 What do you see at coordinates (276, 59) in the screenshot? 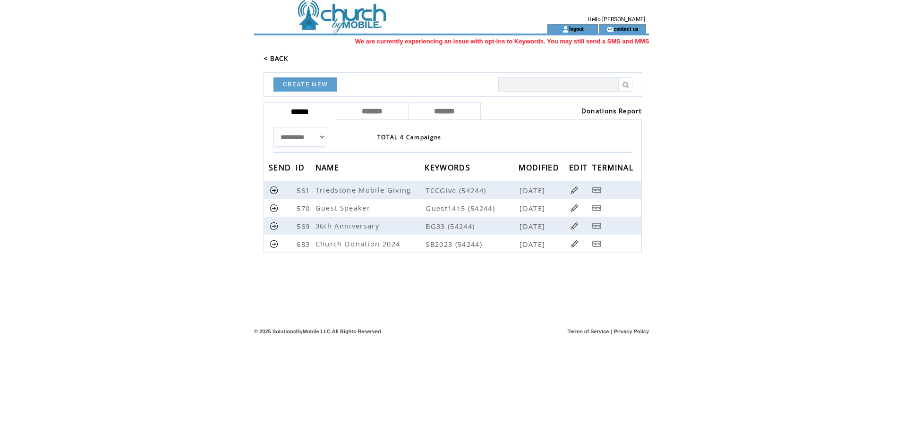
I see `a: < BACK` at bounding box center [276, 59].